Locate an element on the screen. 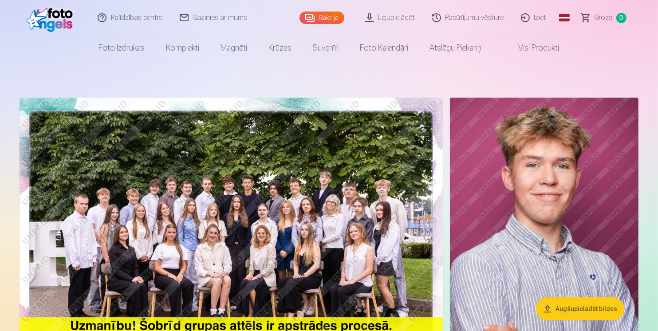 This screenshot has height=331, width=658. a: Visi produkti is located at coordinates (532, 48).